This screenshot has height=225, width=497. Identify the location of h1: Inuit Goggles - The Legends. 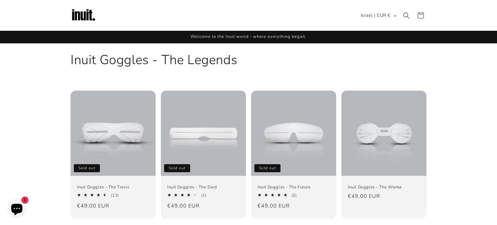
(249, 60).